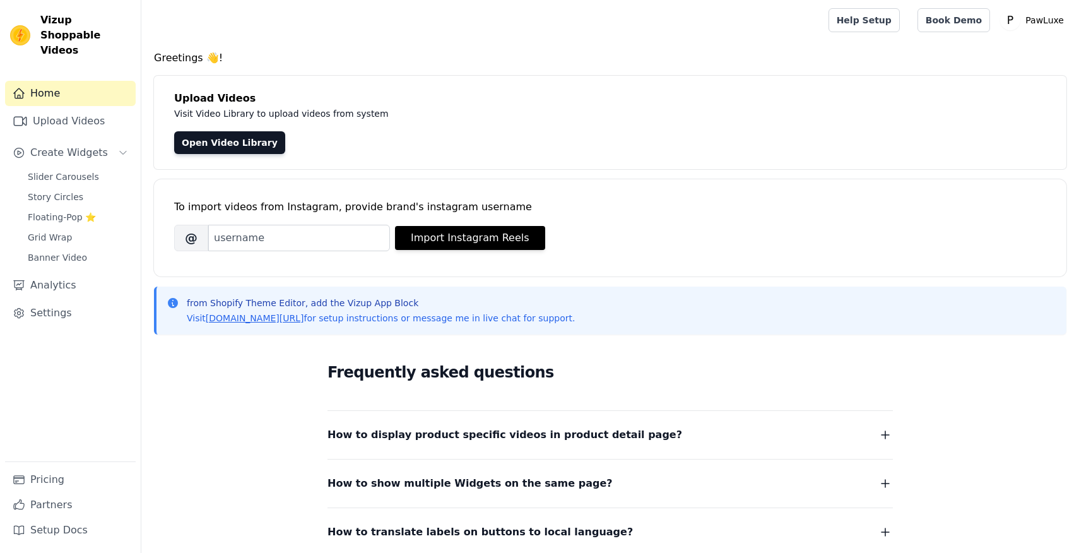  Describe the element at coordinates (70, 121) in the screenshot. I see `a: Upload Videos` at that location.